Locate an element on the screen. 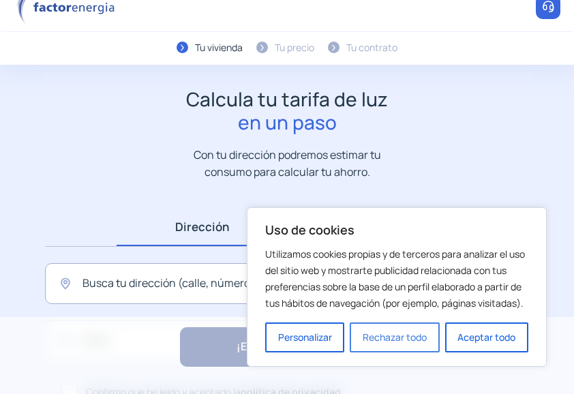 The width and height of the screenshot is (574, 394). div: Tu vivienda is located at coordinates (219, 48).